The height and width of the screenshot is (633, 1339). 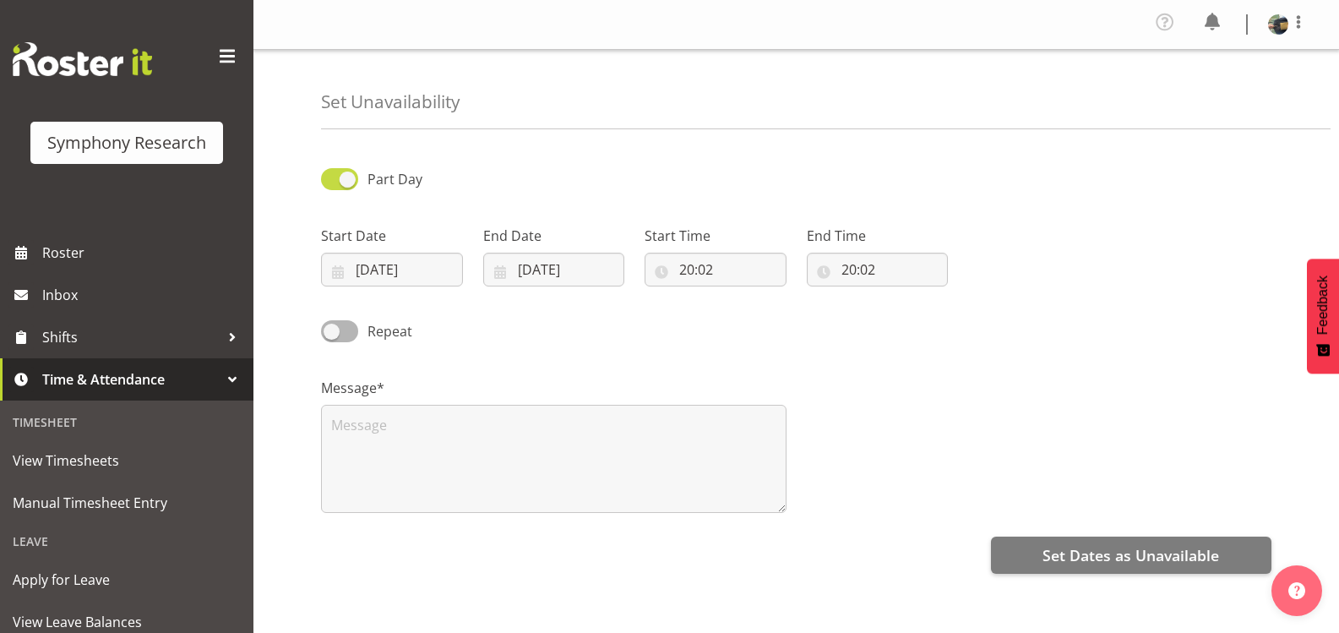 I want to click on label: End Time, so click(x=878, y=236).